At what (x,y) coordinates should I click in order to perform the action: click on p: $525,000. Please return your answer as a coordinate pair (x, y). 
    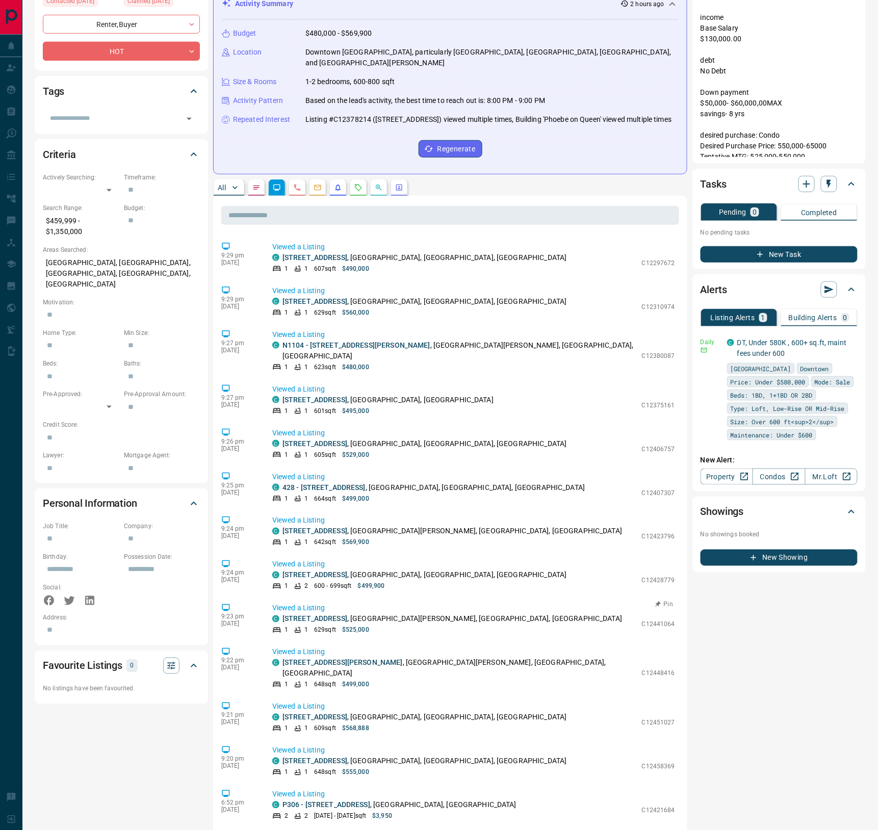
    Looking at the image, I should click on (355, 630).